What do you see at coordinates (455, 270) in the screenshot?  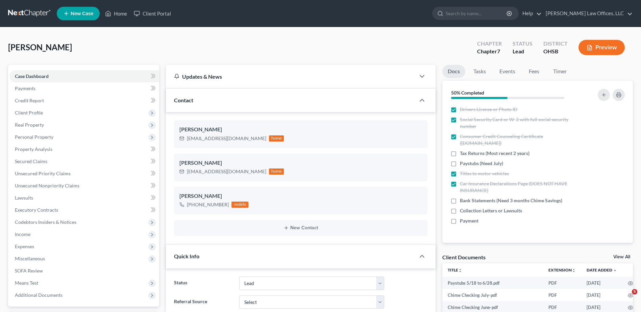 I see `a: Titleunfold_more` at bounding box center [455, 270].